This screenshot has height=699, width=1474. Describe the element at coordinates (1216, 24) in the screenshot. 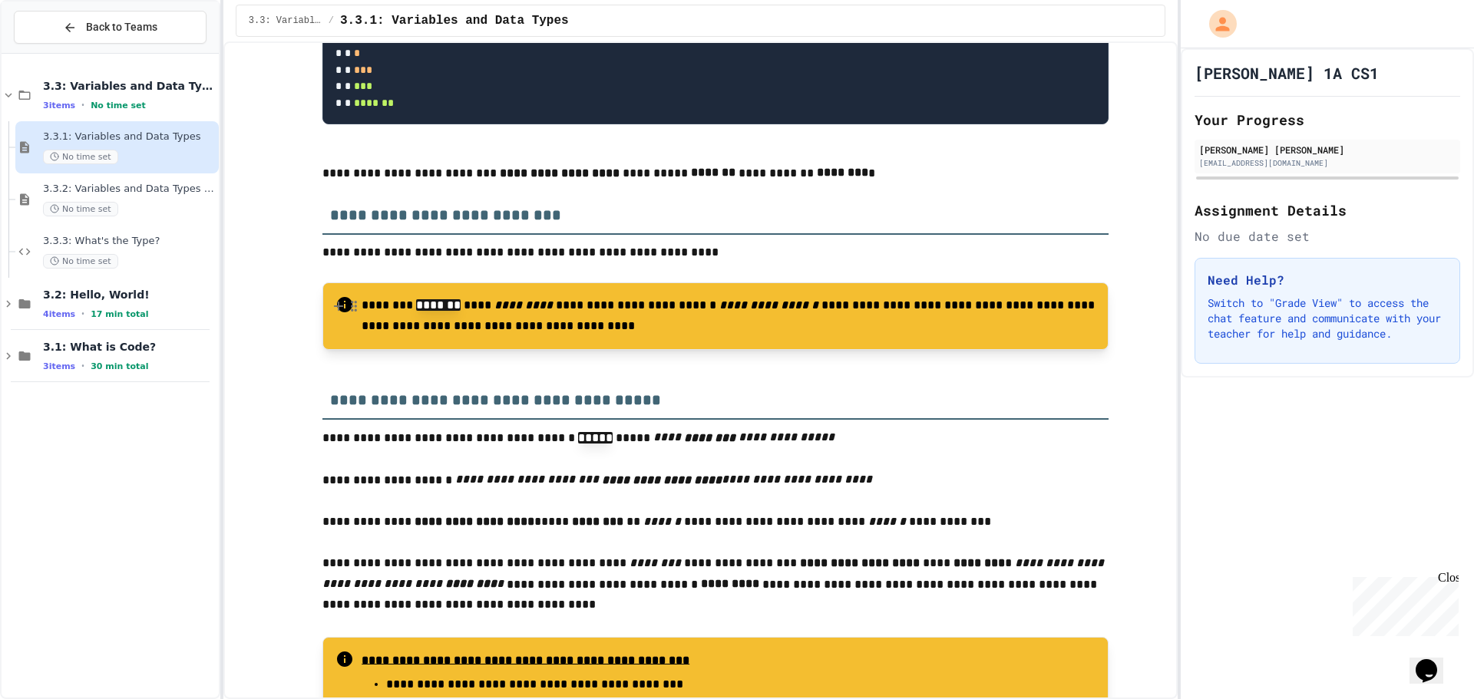

I see `div: My Account` at that location.